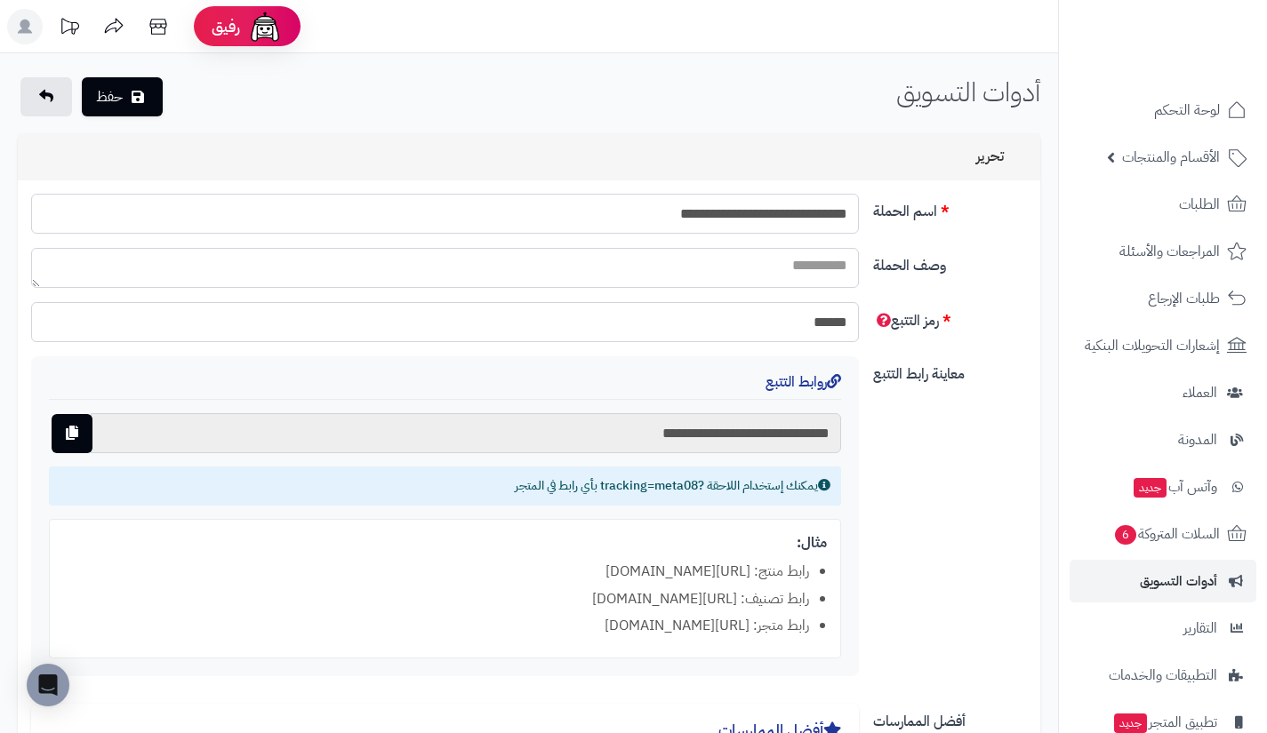 Image resolution: width=1267 pixels, height=733 pixels. Describe the element at coordinates (949, 208) in the screenshot. I see `label: اسم الحملة` at that location.